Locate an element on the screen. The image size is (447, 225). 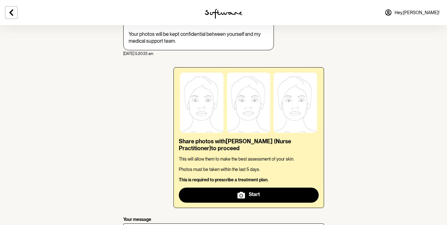
p: This is required to prescribe a treatment plan. is located at coordinates (249, 179).